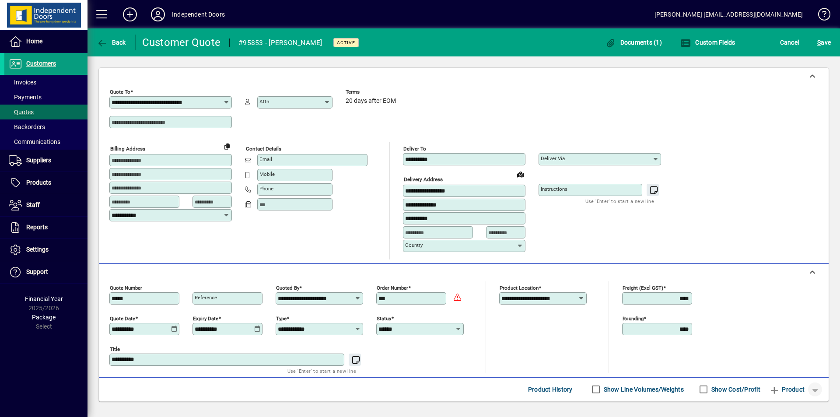  Describe the element at coordinates (346, 42) in the screenshot. I see `span: Active` at that location.